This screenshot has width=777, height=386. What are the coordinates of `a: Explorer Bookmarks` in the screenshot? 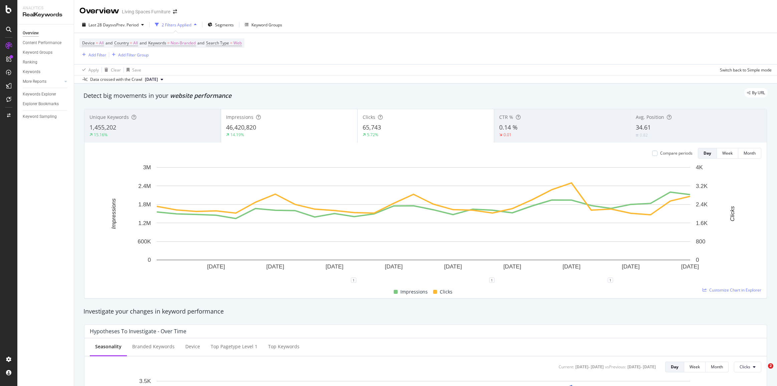 It's located at (46, 104).